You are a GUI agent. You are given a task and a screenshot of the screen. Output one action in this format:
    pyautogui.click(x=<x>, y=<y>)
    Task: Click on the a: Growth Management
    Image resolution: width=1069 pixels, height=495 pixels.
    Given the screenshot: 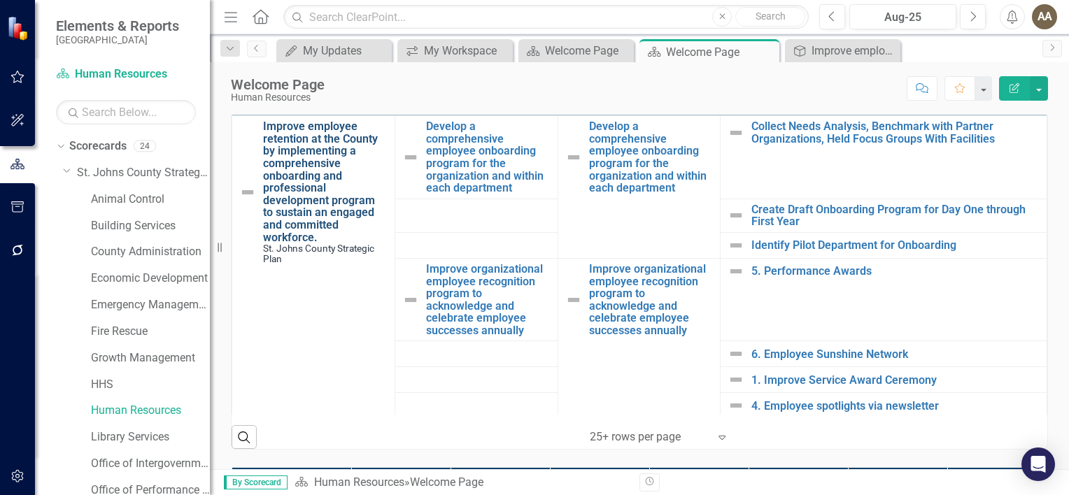 What is the action you would take?
    pyautogui.click(x=150, y=358)
    